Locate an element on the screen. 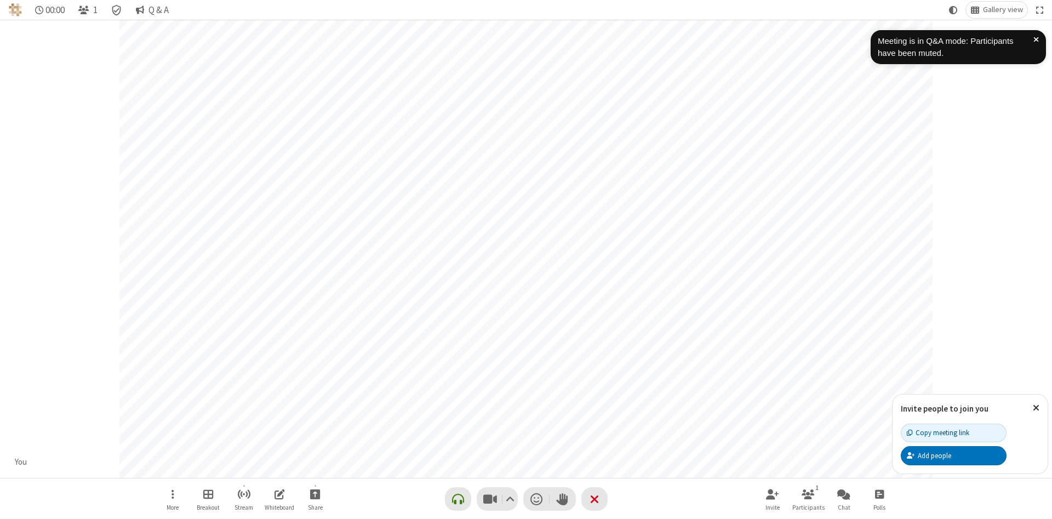 This screenshot has height=519, width=1052. div: Meeting details Encryption enabled is located at coordinates (117, 10).